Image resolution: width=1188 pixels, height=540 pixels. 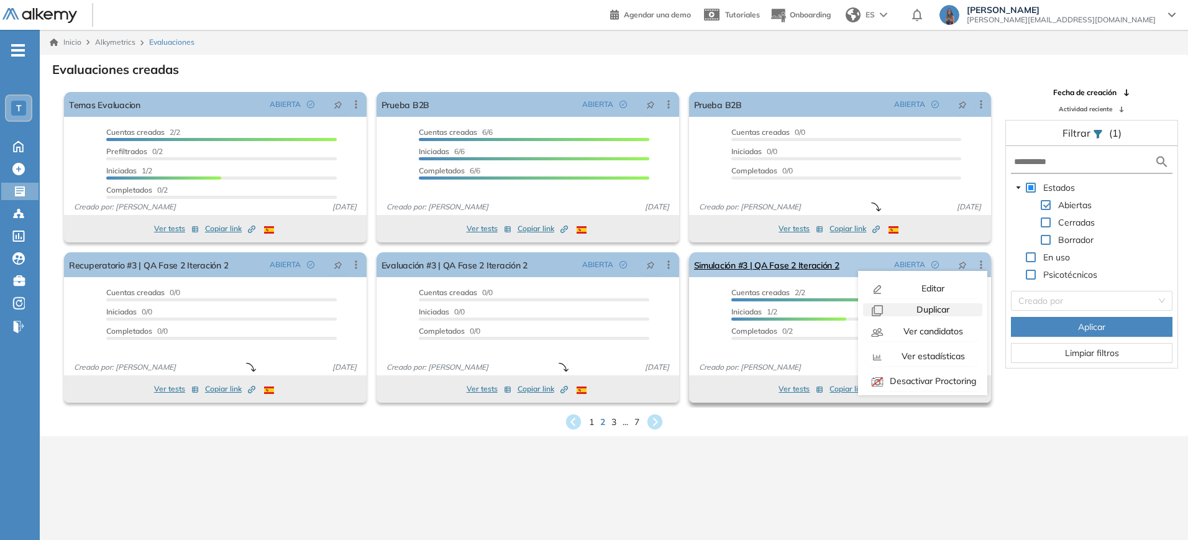 What do you see at coordinates (923, 381) in the screenshot?
I see `button: Desactivar Proctoring` at bounding box center [923, 381].